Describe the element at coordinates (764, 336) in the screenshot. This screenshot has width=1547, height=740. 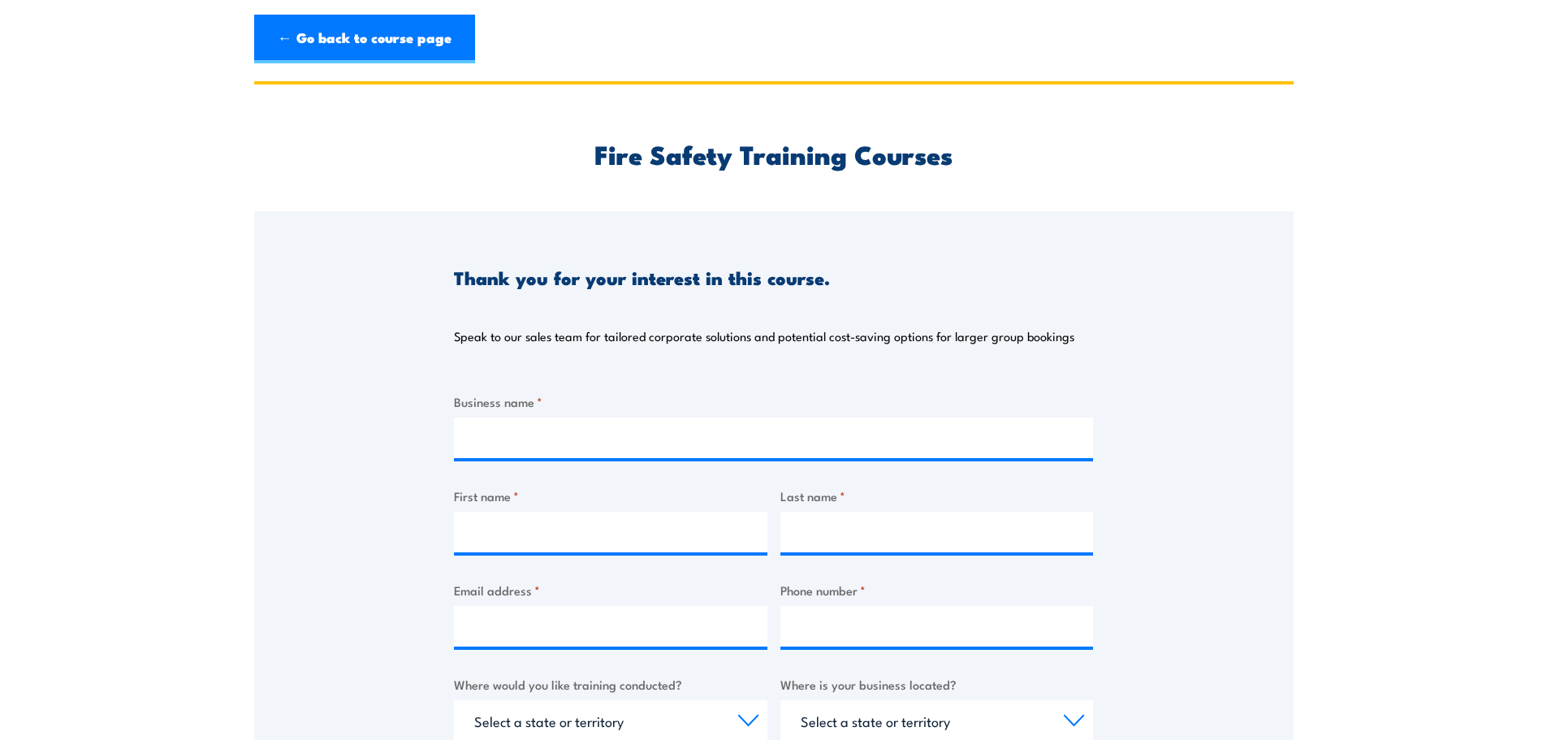
I see `p: Speak to our sales team for tailored corporate solutions and potential cost-saving options for la...` at that location.